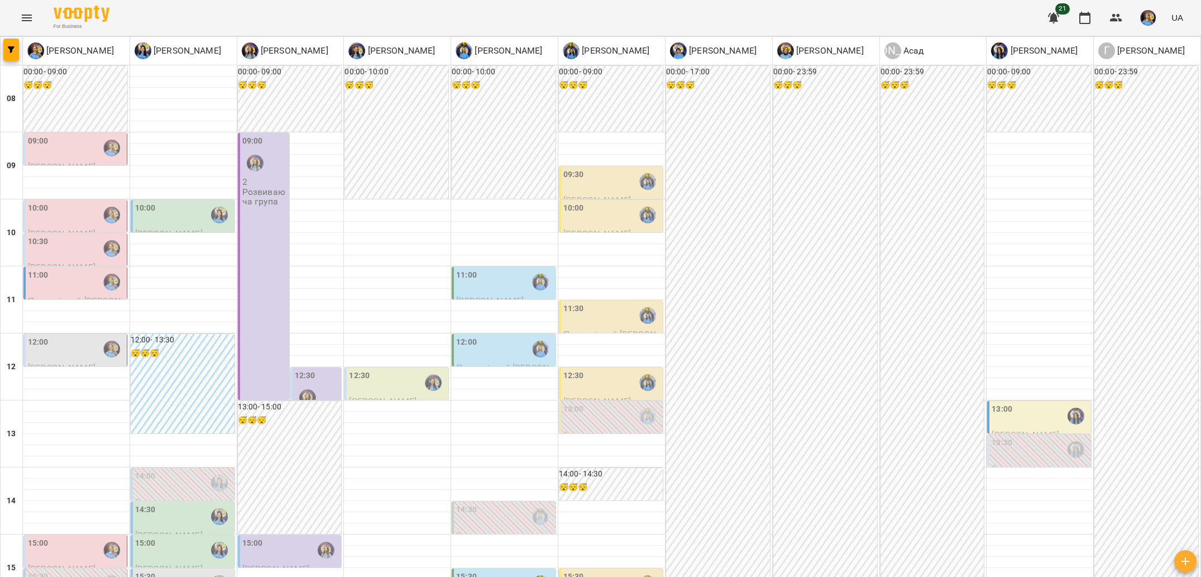  Describe the element at coordinates (1062, 9) in the screenshot. I see `span: 21` at that location.